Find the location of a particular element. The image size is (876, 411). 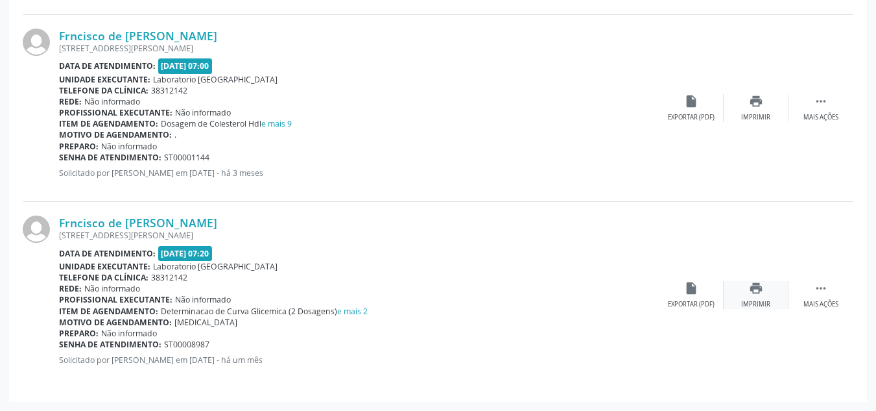

a: e mais 2 is located at coordinates (352, 311).